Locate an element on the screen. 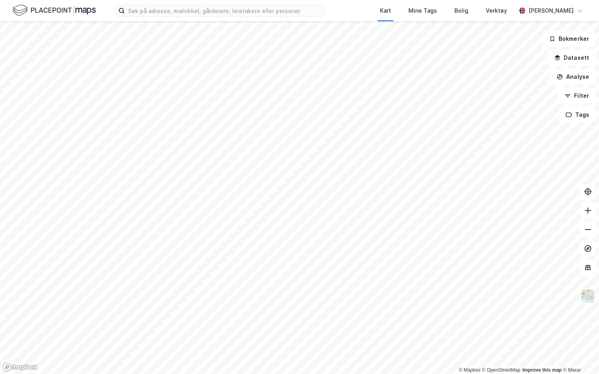  div: Bolig is located at coordinates (461, 11).